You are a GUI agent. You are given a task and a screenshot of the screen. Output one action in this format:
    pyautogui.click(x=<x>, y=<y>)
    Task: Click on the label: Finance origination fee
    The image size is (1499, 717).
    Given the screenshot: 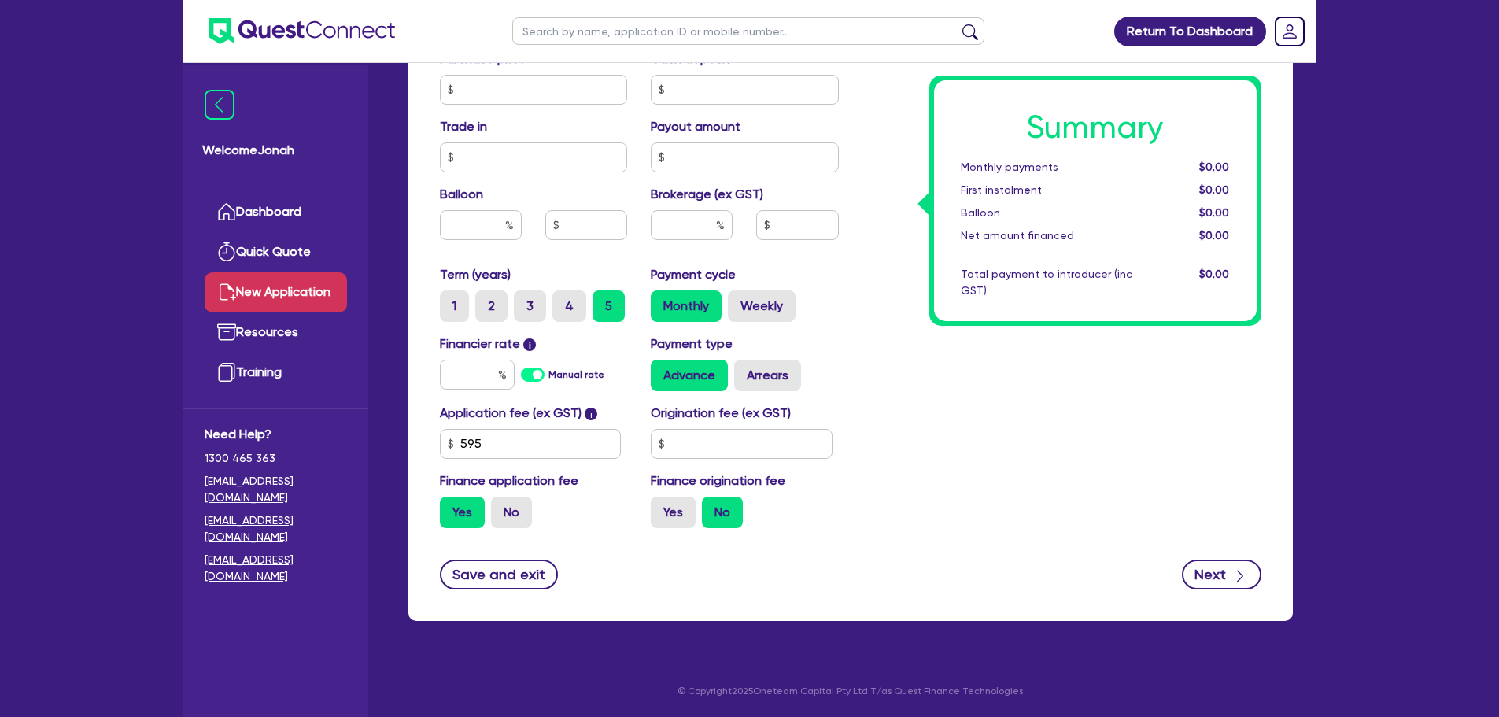 What is the action you would take?
    pyautogui.click(x=717, y=481)
    